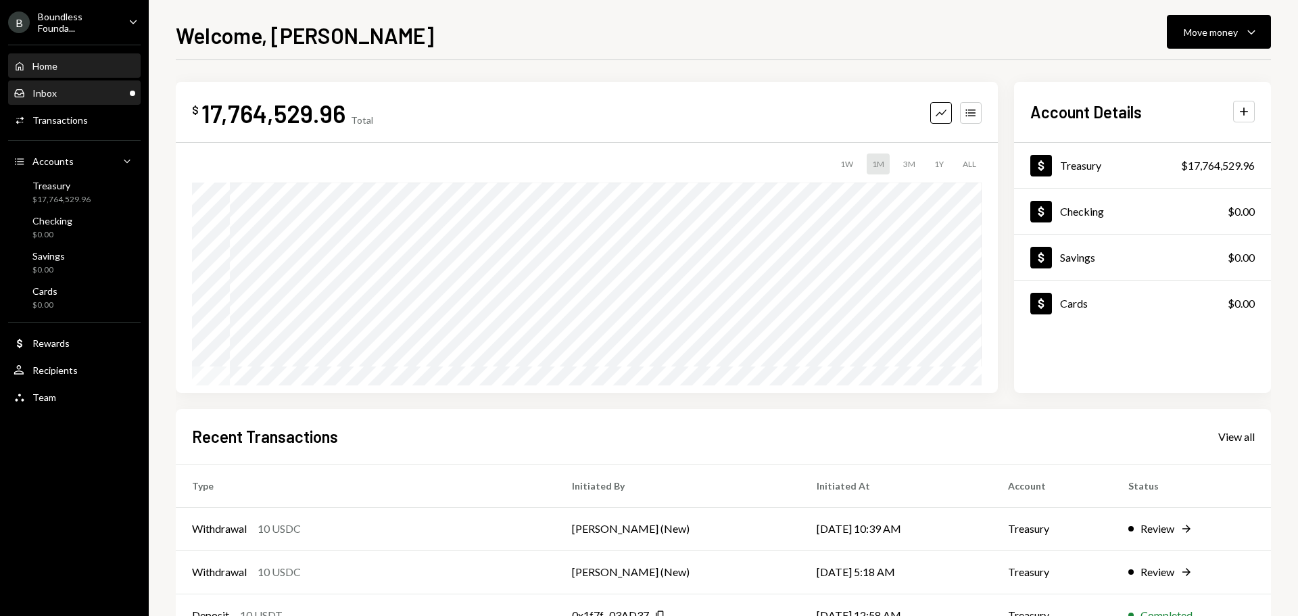 The height and width of the screenshot is (616, 1298). What do you see at coordinates (55, 370) in the screenshot?
I see `div: Recipients` at bounding box center [55, 370].